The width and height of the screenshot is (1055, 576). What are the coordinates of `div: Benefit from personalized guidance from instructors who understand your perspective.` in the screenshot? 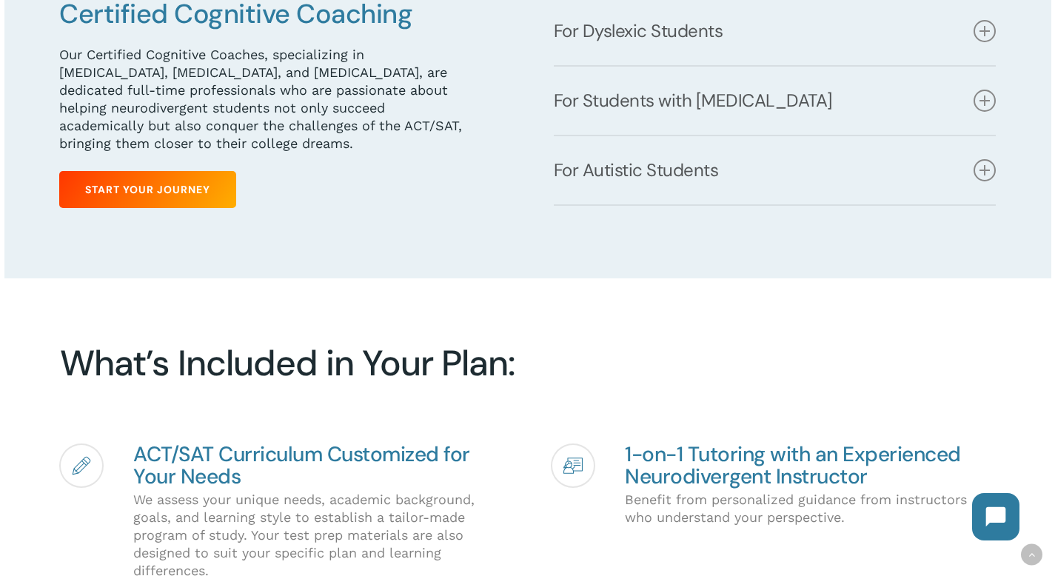 It's located at (808, 485).